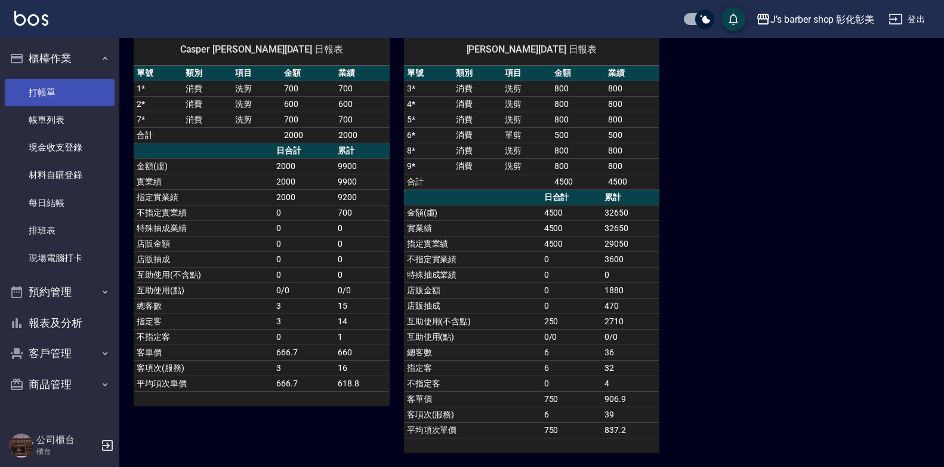 The image size is (944, 467). I want to click on button: 預約管理, so click(60, 292).